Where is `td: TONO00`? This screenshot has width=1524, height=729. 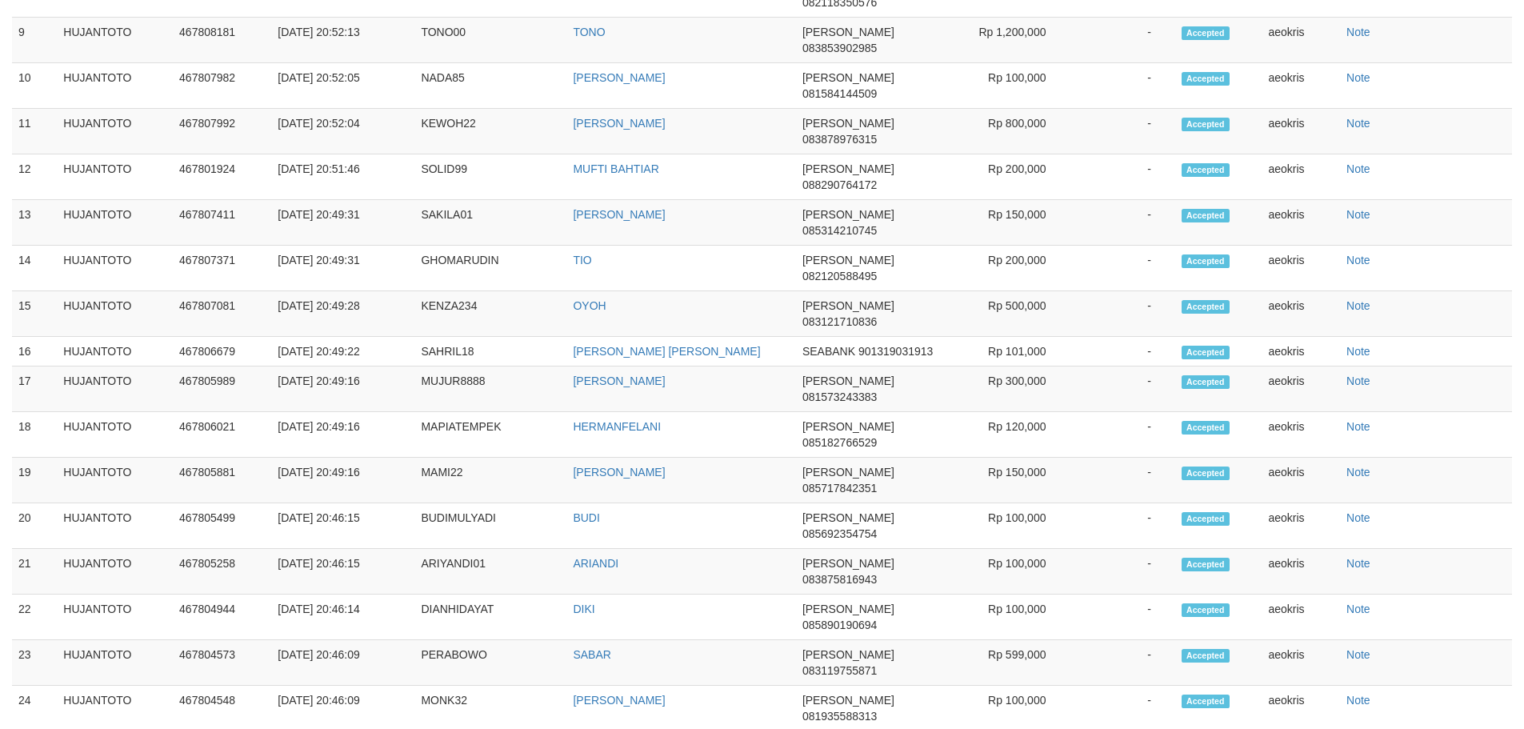 td: TONO00 is located at coordinates (490, 40).